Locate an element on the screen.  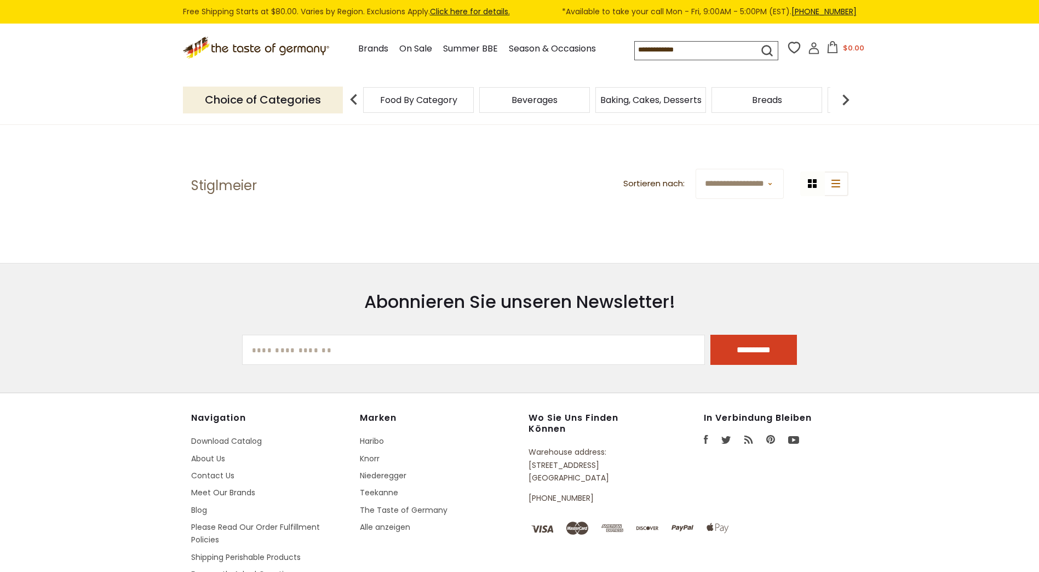
a: On Sale is located at coordinates (416, 49).